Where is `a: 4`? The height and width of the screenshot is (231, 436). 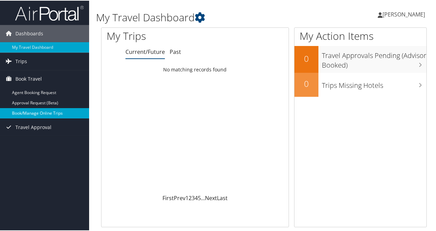
a: 4 is located at coordinates (196, 197).